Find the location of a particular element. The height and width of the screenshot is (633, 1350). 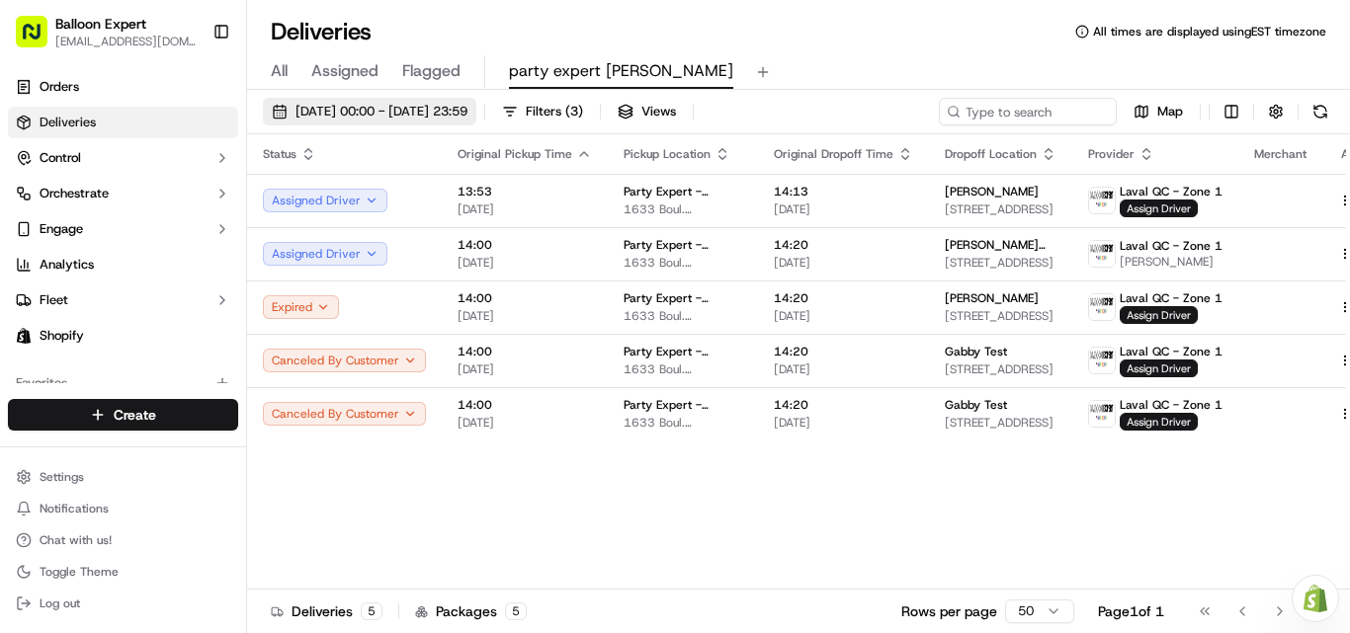

span: All is located at coordinates (279, 71).